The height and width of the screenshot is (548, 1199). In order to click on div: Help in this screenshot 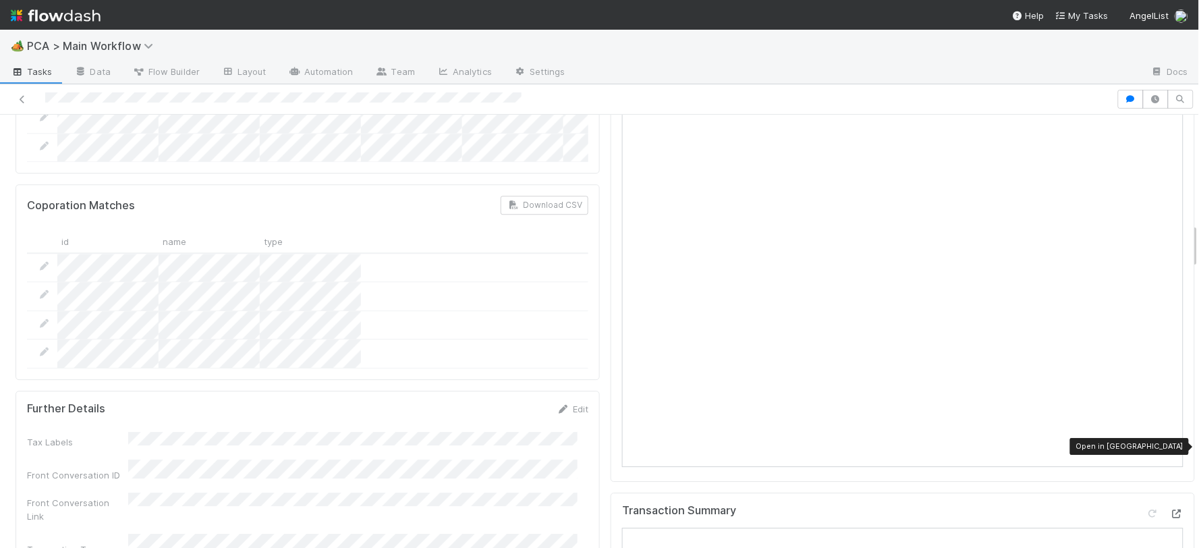, I will do `click(1028, 16)`.